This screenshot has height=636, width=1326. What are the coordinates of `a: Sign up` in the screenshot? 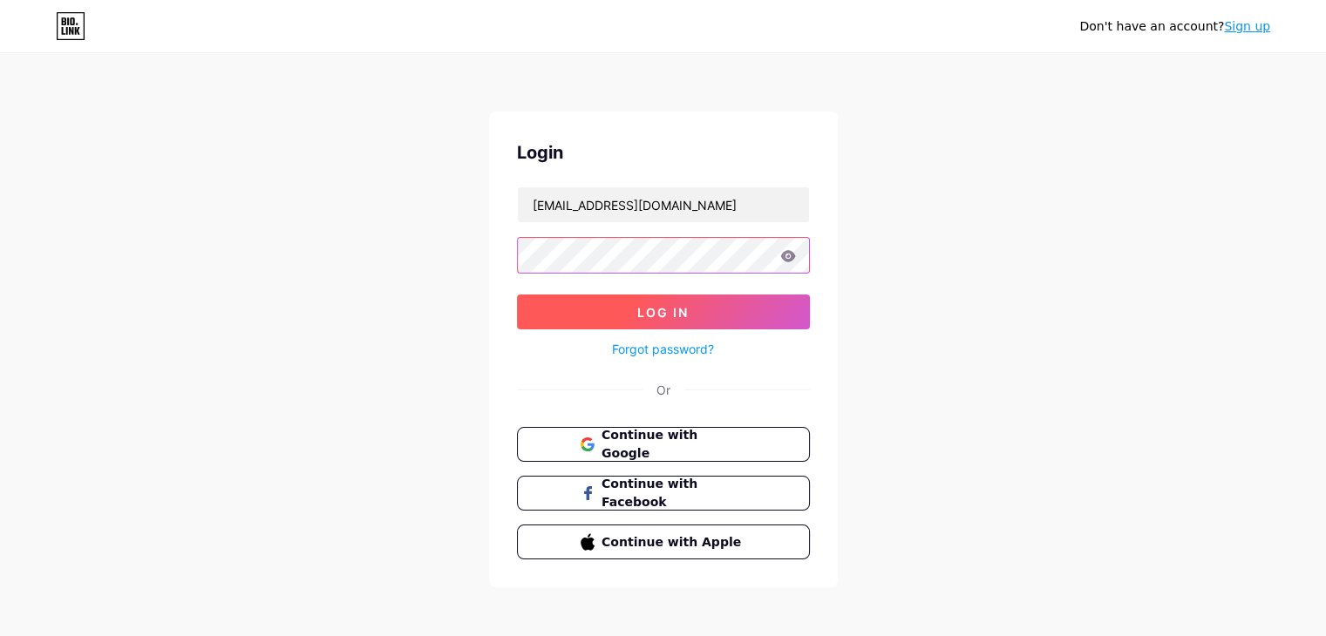 It's located at (1246, 26).